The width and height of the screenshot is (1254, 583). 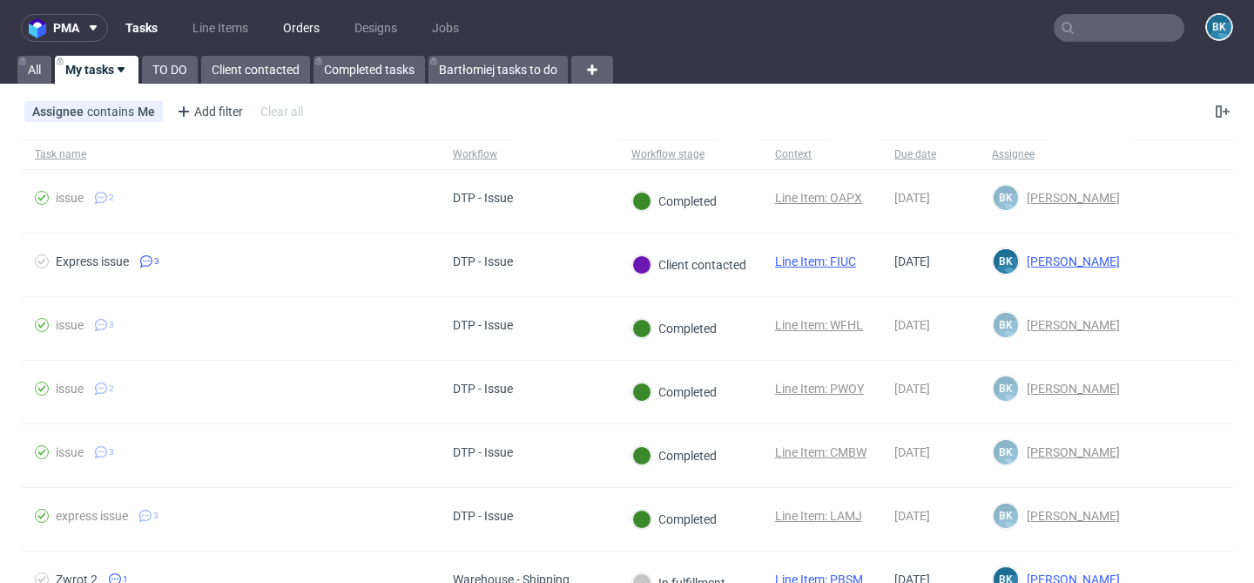 What do you see at coordinates (170, 70) in the screenshot?
I see `a: TO DO` at bounding box center [170, 70].